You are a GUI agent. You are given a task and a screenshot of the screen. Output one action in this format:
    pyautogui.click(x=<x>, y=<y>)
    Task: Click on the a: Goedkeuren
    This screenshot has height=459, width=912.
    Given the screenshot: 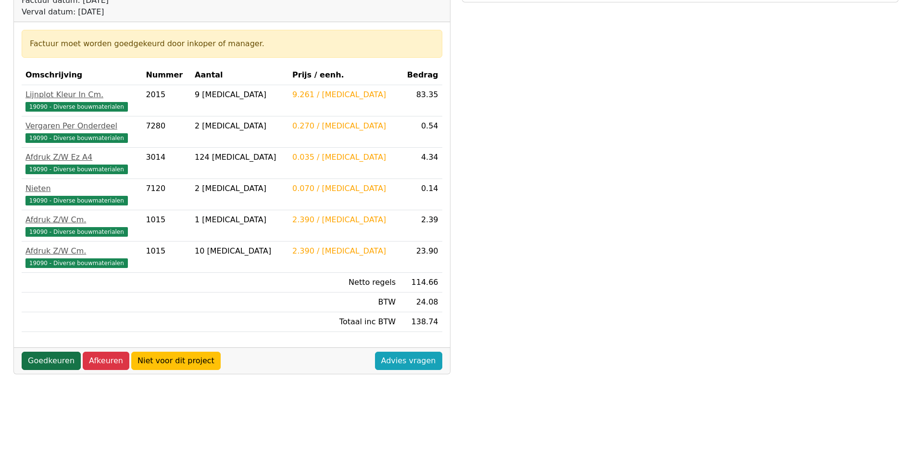 What is the action you would take?
    pyautogui.click(x=51, y=360)
    